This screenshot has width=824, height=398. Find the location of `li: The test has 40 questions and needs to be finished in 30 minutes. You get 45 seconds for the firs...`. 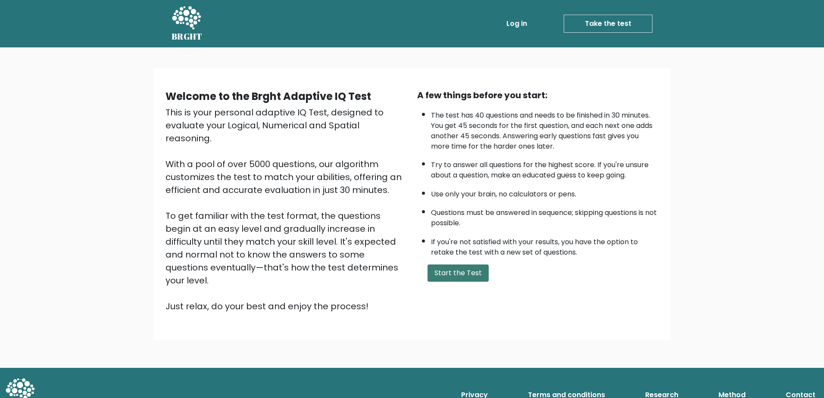

li: The test has 40 questions and needs to be finished in 30 minutes. You get 45 seconds for the firs... is located at coordinates (545, 129).